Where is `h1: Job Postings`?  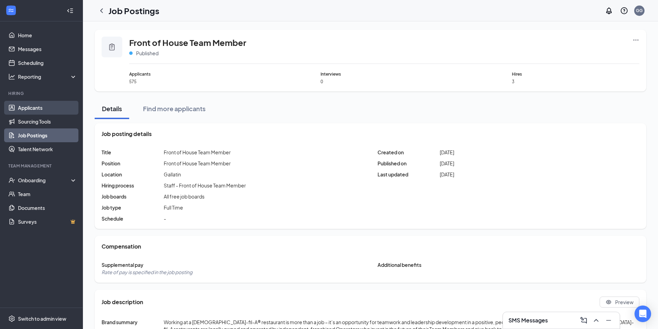
h1: Job Postings is located at coordinates (134, 11).